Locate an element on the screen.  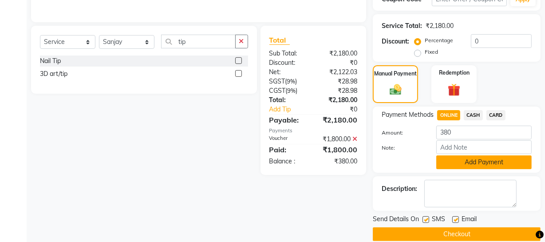
span: CARD is located at coordinates (496, 115).